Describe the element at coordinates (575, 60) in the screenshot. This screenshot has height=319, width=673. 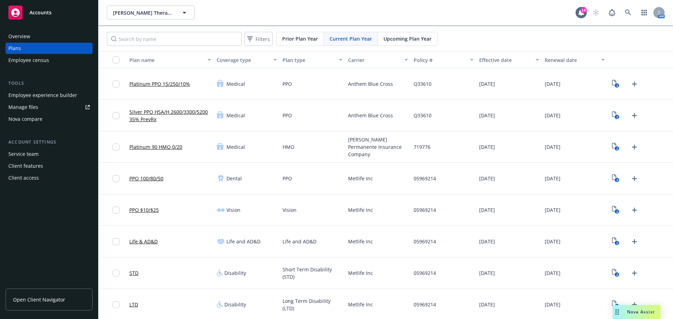
I see `button: Renewal date` at that location.